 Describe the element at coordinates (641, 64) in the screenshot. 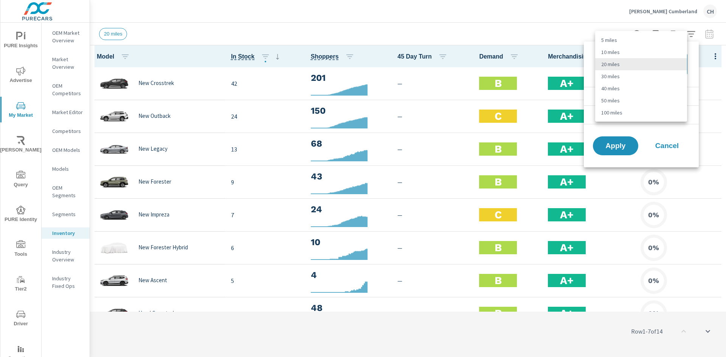

I see `li: 20 miles` at that location.